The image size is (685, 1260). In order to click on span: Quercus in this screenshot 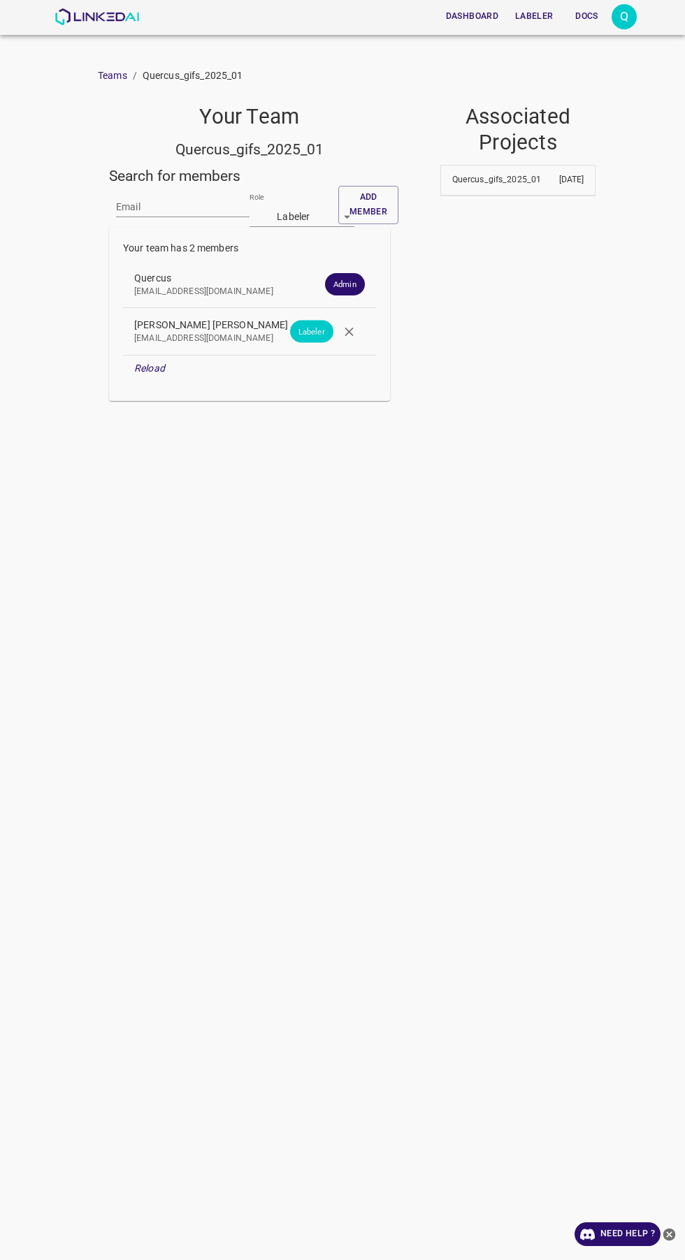, I will do `click(238, 278)`.